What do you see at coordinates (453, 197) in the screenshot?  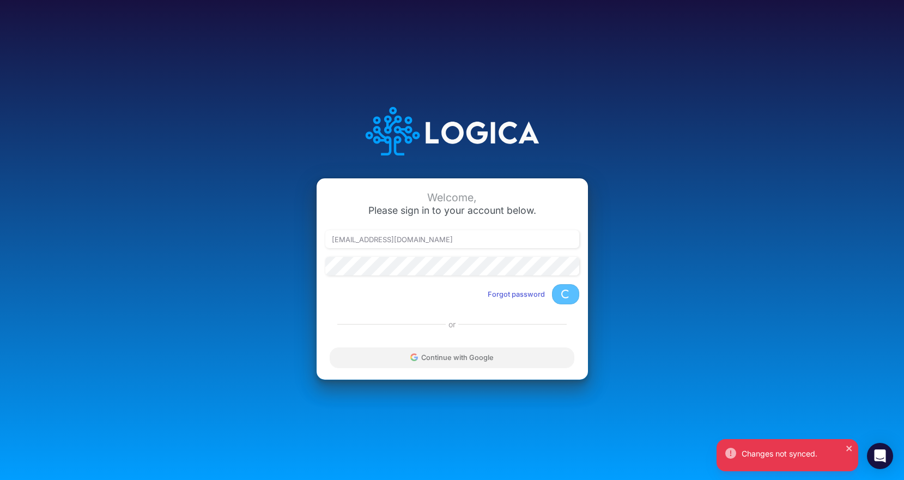 I see `div: Welcome,` at bounding box center [453, 197].